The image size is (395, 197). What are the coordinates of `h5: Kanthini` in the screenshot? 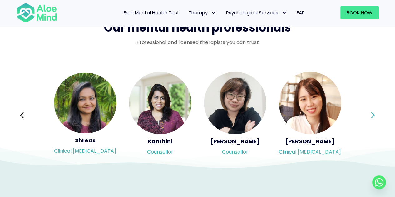 It's located at (160, 141).